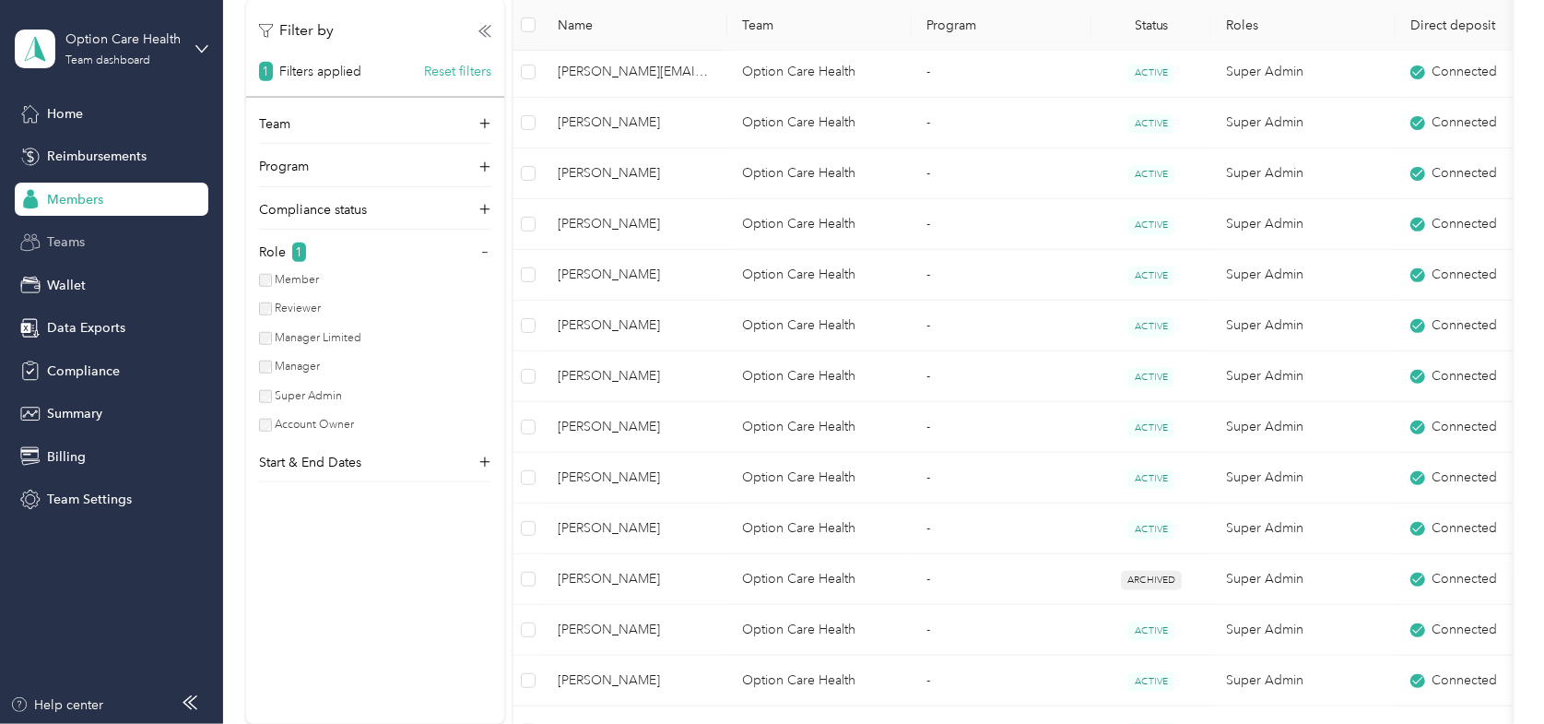 The width and height of the screenshot is (1544, 724). Describe the element at coordinates (635, 224) in the screenshot. I see `td: Mark Miller` at that location.